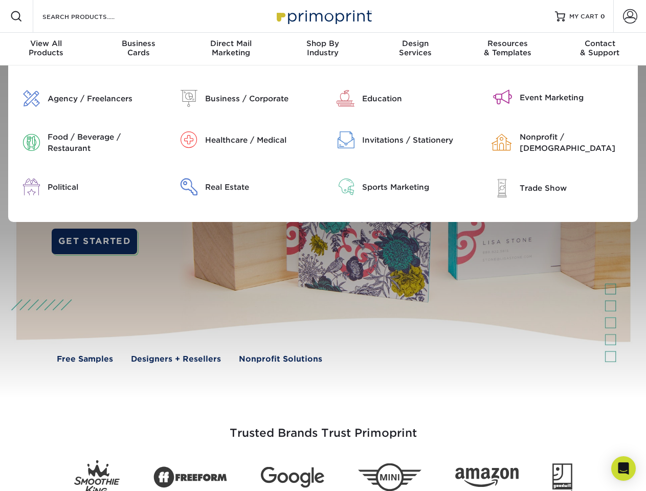 This screenshot has height=491, width=646. I want to click on div: & Support, so click(600, 48).